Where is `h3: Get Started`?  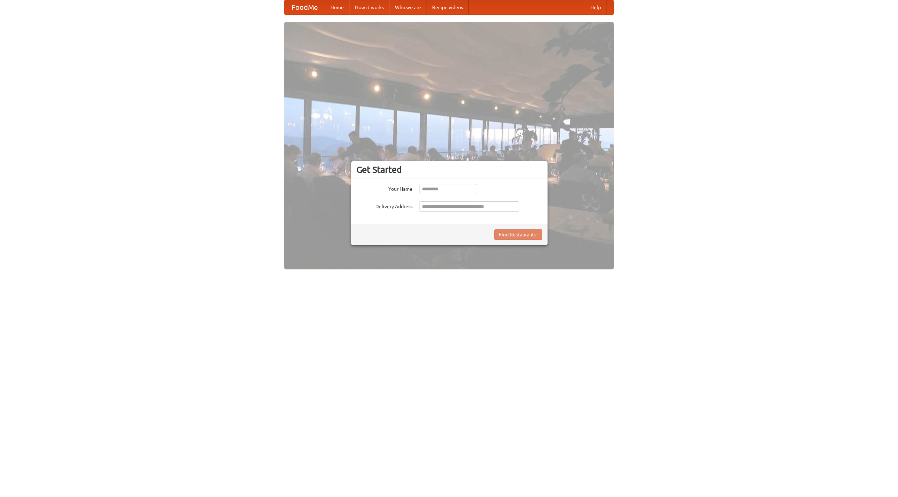 h3: Get Started is located at coordinates (450, 170).